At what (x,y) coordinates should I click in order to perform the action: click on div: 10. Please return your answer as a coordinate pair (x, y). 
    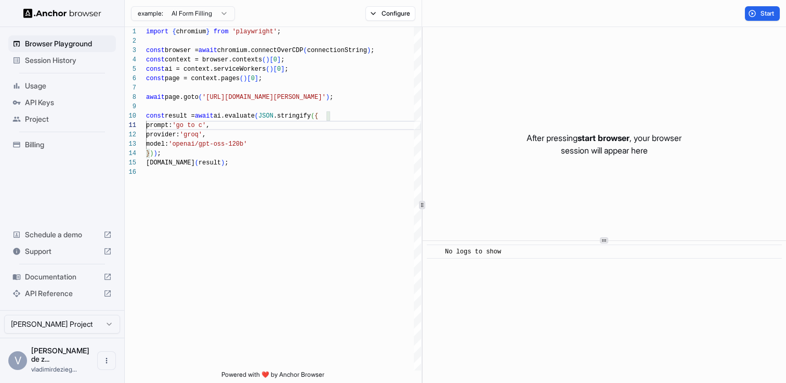
    Looking at the image, I should click on (131, 116).